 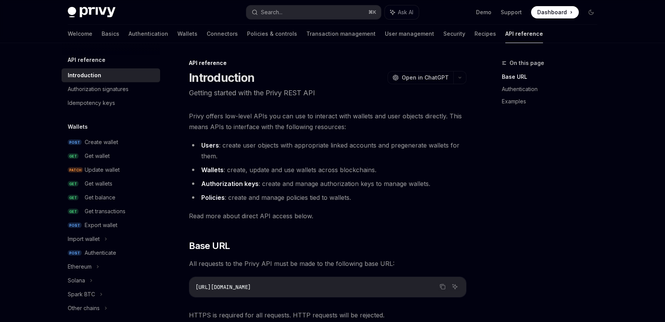 What do you see at coordinates (105, 212) in the screenshot?
I see `div: Get transactions` at bounding box center [105, 212].